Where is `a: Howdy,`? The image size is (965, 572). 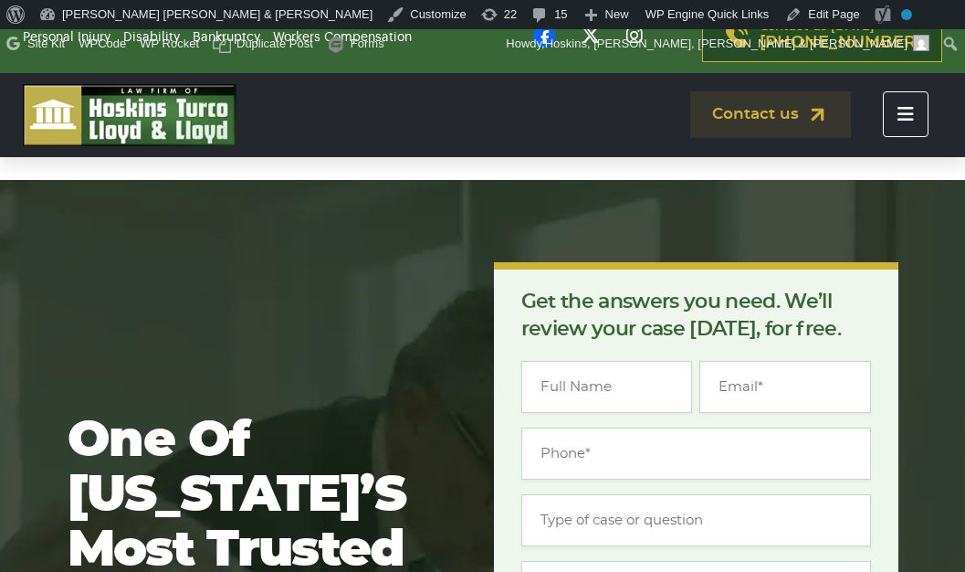
a: Howdy, is located at coordinates (718, 44).